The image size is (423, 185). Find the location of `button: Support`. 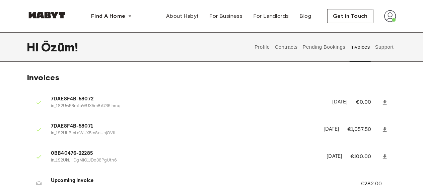

button: Support is located at coordinates (384, 47).